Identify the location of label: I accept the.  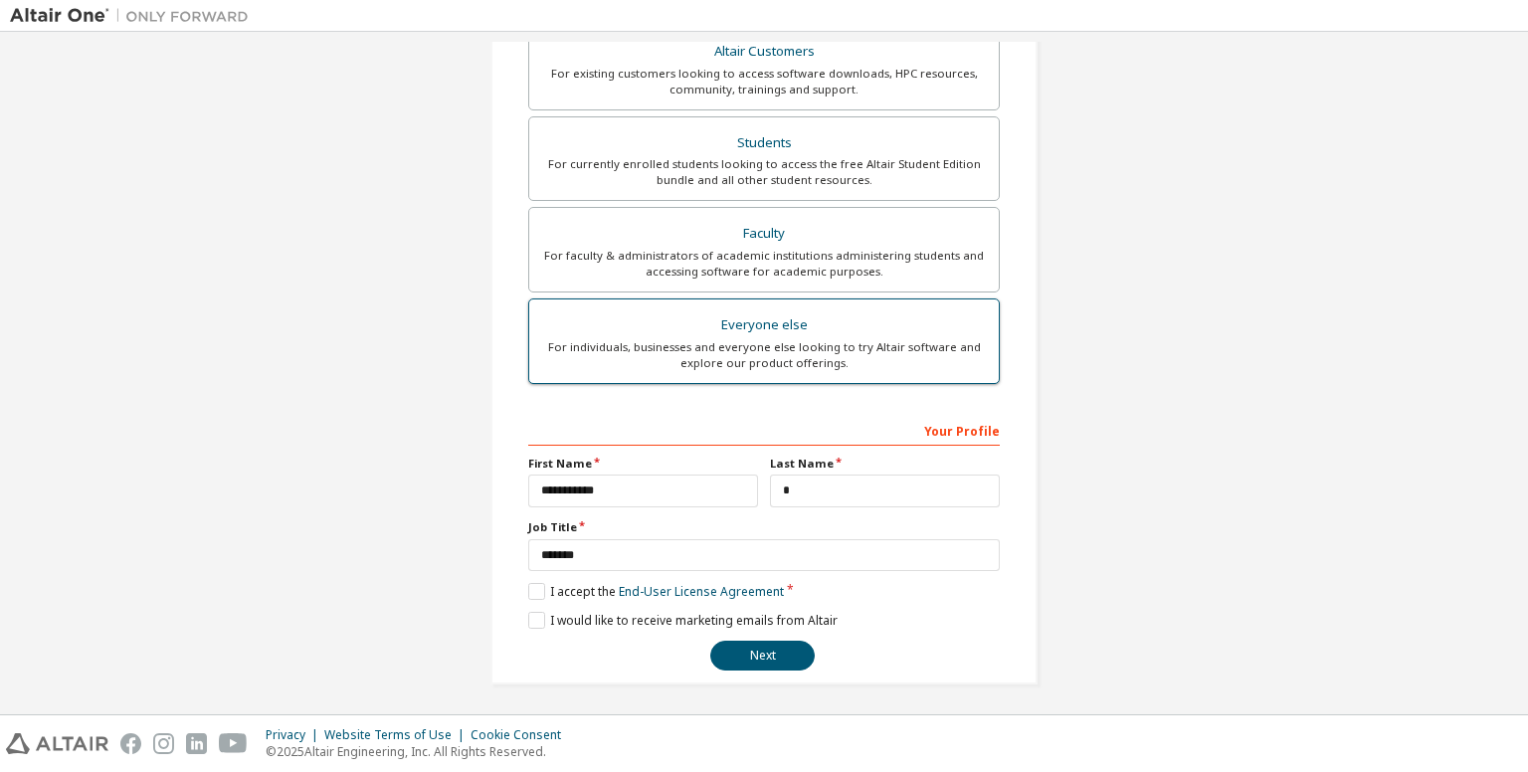
(656, 591).